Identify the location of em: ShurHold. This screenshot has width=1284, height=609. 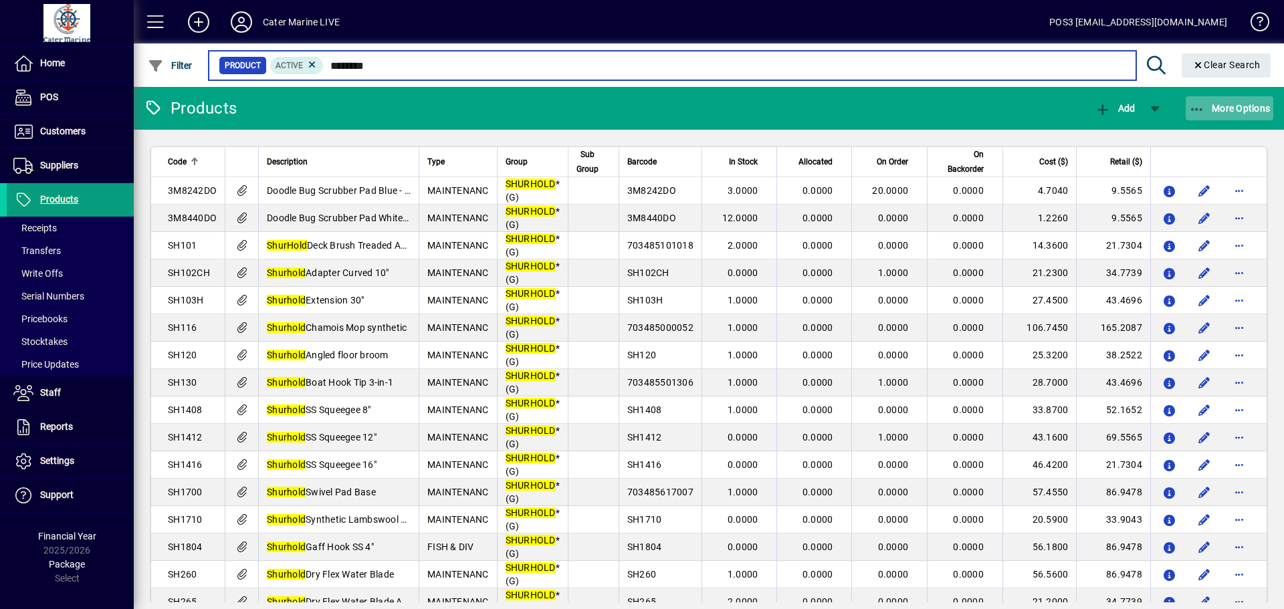
(287, 246).